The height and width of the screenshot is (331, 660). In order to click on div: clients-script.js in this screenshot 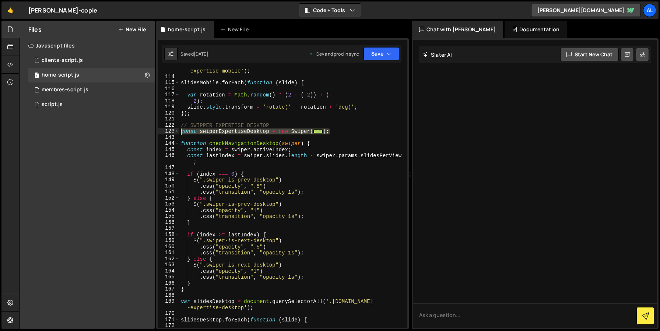, I will do `click(62, 60)`.